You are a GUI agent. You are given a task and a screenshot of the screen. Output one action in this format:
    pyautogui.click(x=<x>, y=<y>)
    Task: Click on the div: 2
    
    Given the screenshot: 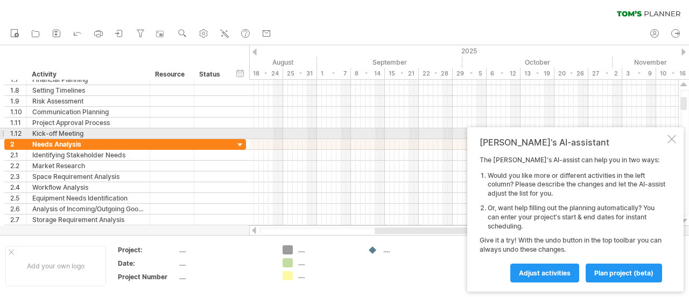 What is the action you would take?
    pyautogui.click(x=18, y=144)
    